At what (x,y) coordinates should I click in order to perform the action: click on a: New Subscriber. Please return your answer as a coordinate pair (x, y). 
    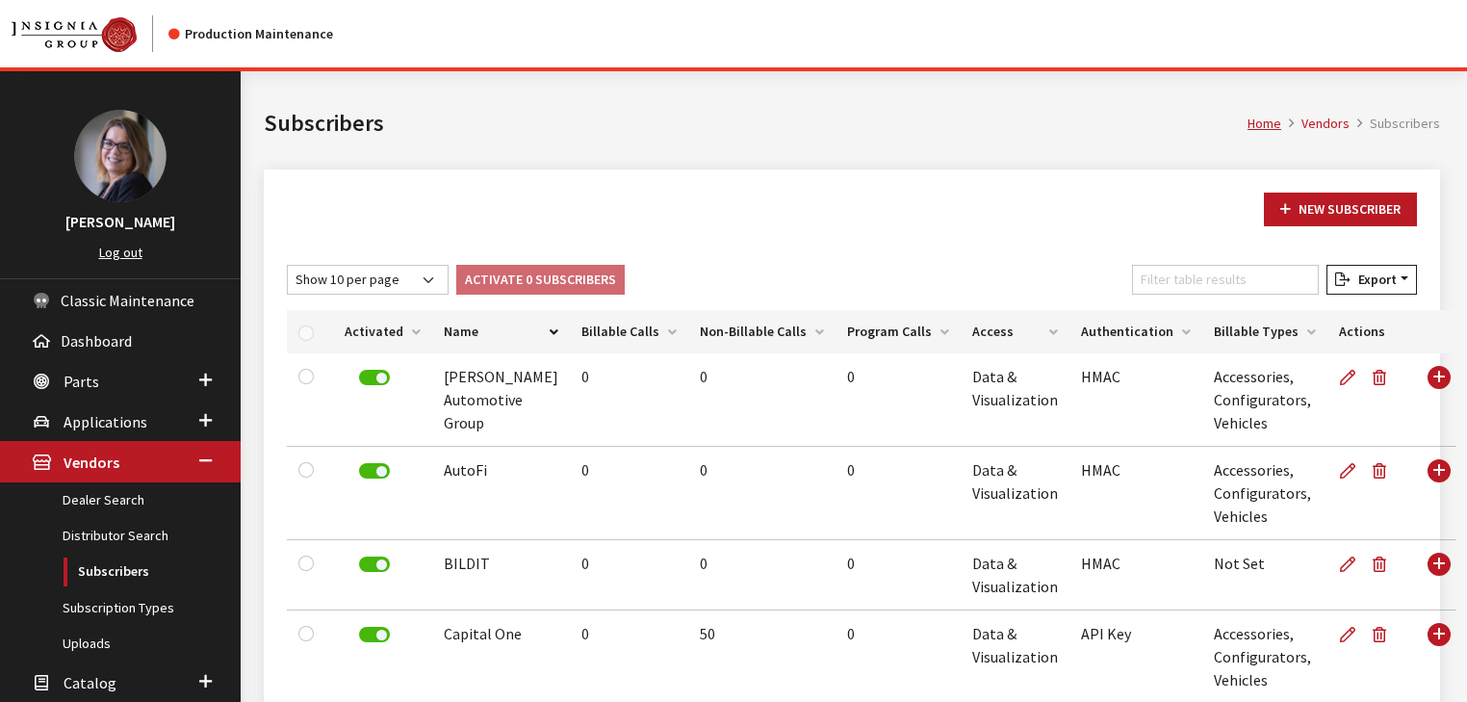
    Looking at the image, I should click on (1340, 209).